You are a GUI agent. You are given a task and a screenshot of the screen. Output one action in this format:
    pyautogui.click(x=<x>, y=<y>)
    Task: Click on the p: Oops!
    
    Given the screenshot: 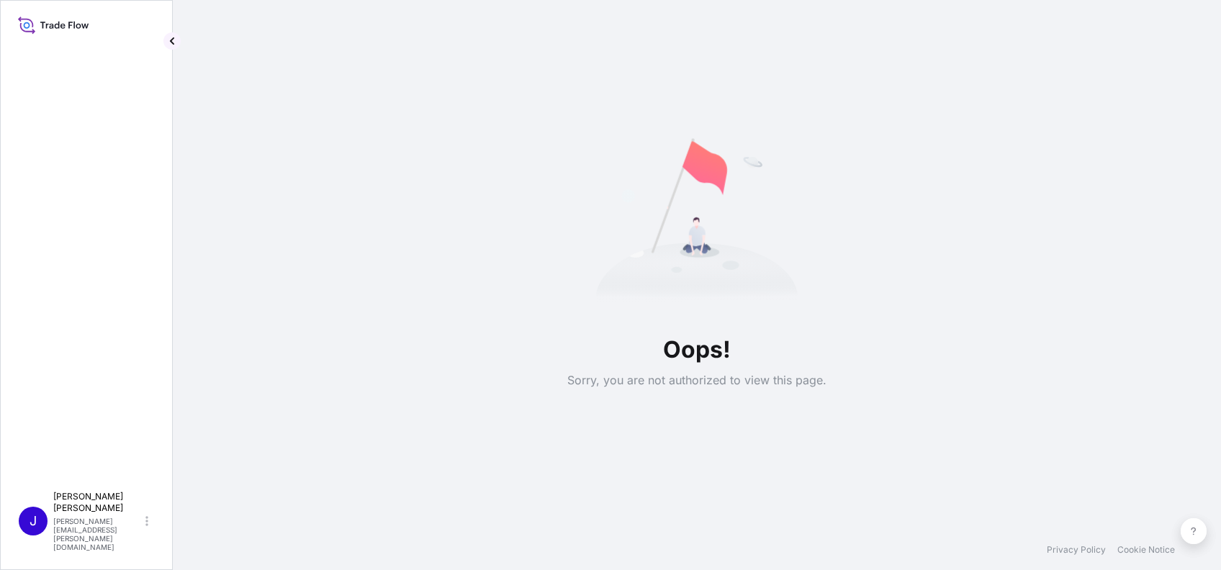 What is the action you would take?
    pyautogui.click(x=697, y=350)
    